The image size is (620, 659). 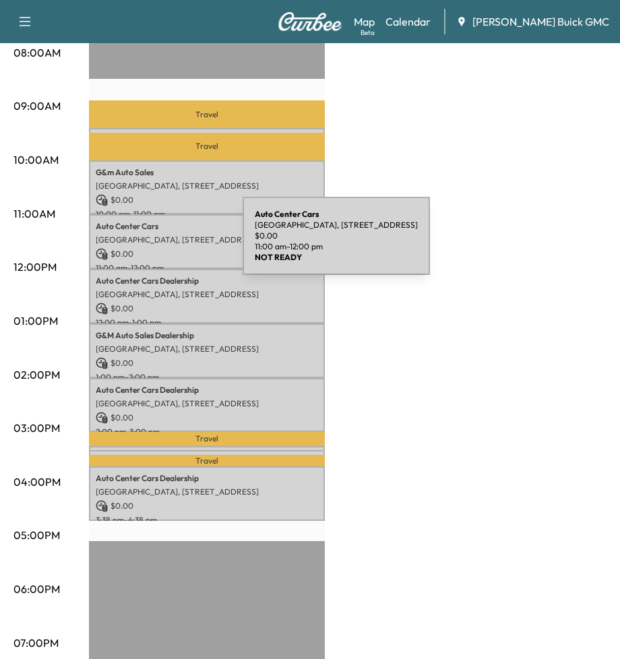 What do you see at coordinates (207, 336) in the screenshot?
I see `p: G&M Auto Sales Dealership` at bounding box center [207, 336].